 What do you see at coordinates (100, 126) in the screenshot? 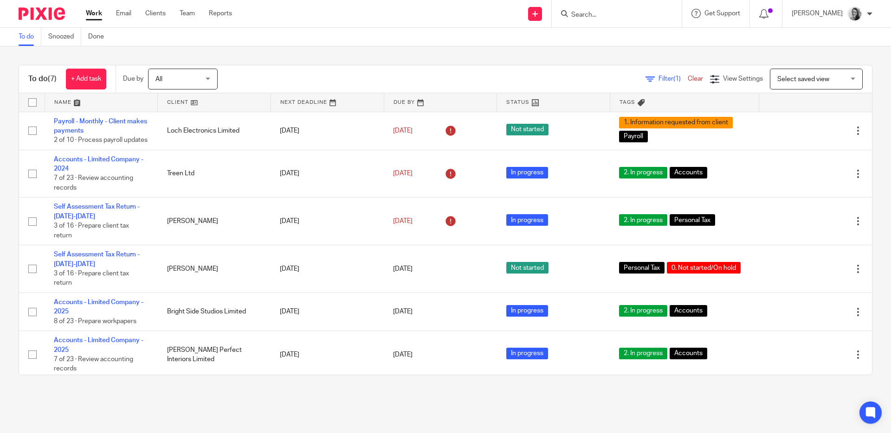
I see `a: Payroll - Monthly - Client makes payments` at bounding box center [100, 126].